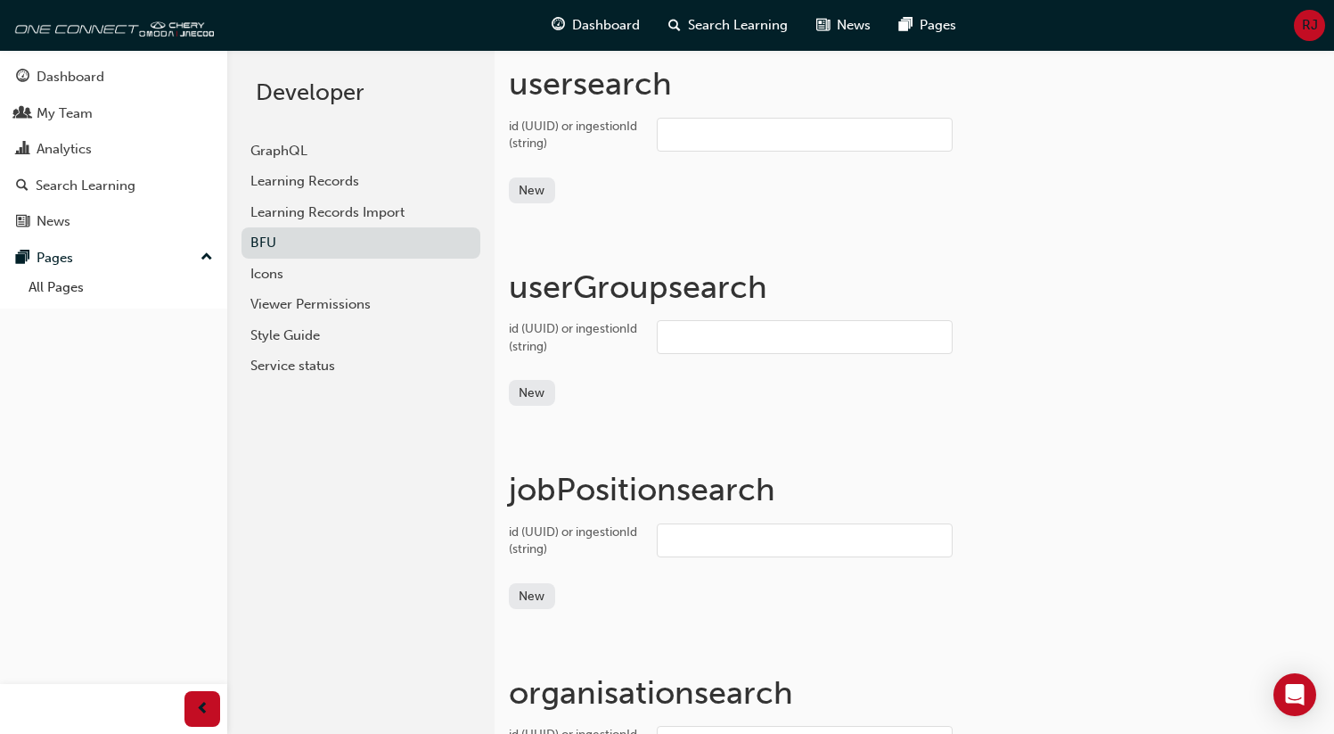  What do you see at coordinates (361, 151) in the screenshot?
I see `div: GraphQL` at bounding box center [361, 151].